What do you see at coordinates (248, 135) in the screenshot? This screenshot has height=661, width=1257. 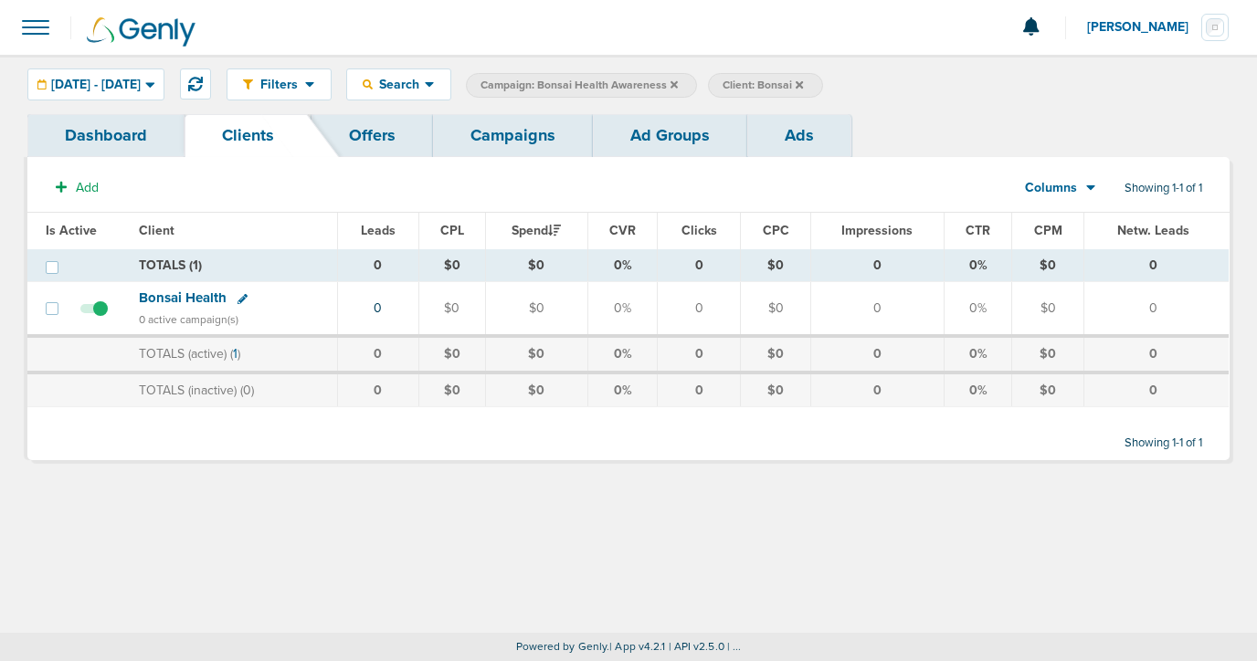 I see `a: Clients` at bounding box center [248, 135].